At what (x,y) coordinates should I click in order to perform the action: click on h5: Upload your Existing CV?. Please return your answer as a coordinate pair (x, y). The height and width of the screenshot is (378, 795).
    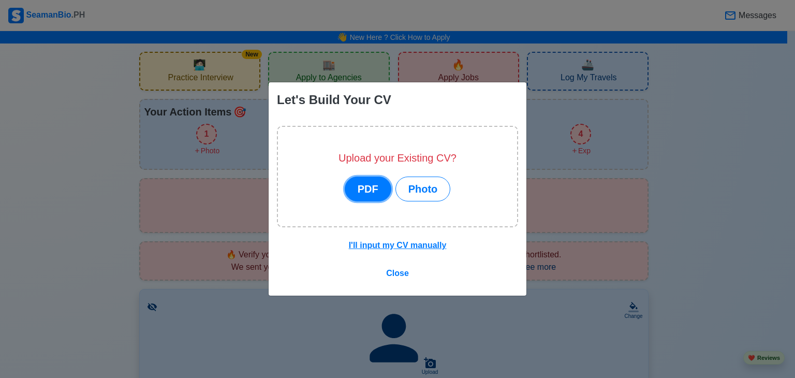
    Looking at the image, I should click on (397, 158).